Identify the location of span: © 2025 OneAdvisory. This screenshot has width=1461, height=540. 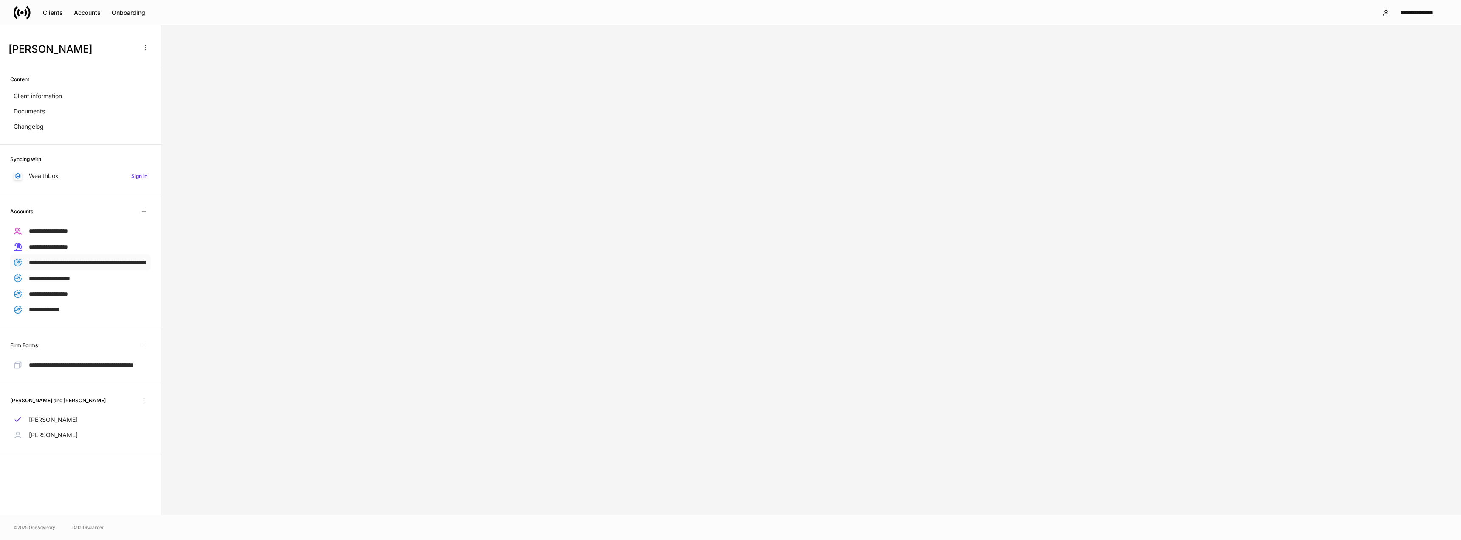
(34, 527).